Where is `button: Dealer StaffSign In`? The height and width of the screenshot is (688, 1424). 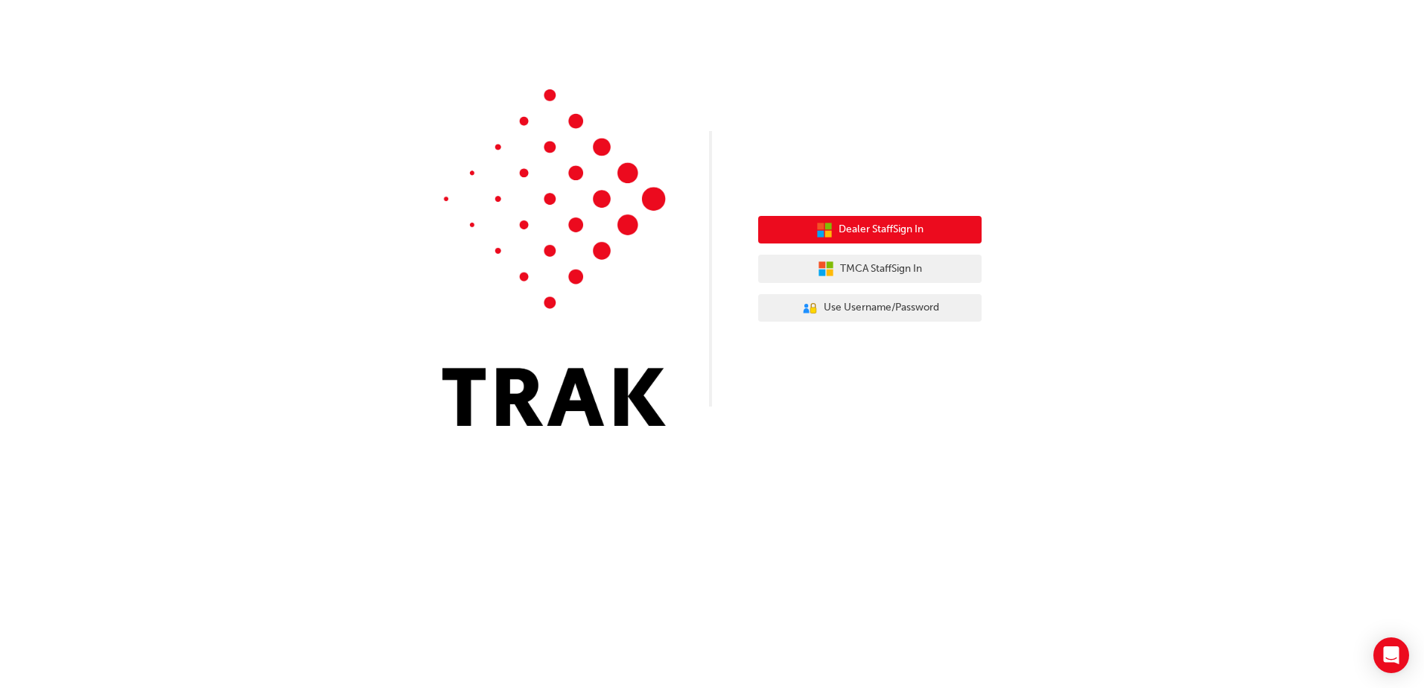 button: Dealer StaffSign In is located at coordinates (870, 230).